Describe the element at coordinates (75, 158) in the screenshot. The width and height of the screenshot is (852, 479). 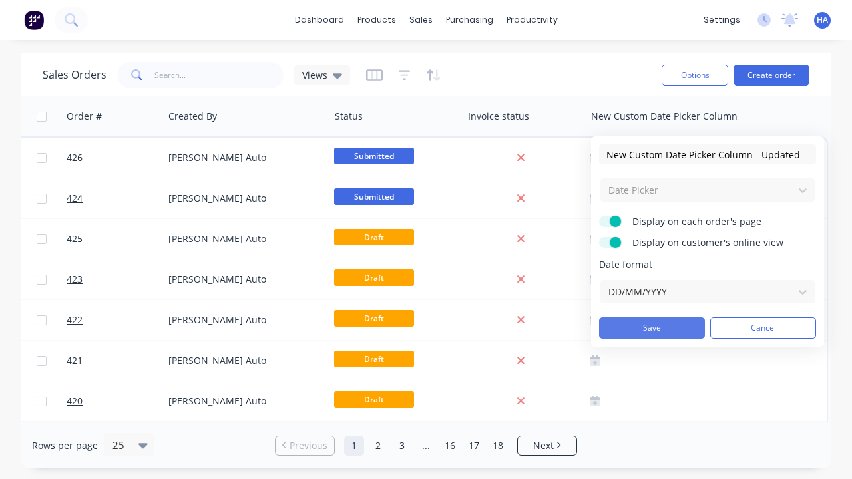
I see `span: 426` at that location.